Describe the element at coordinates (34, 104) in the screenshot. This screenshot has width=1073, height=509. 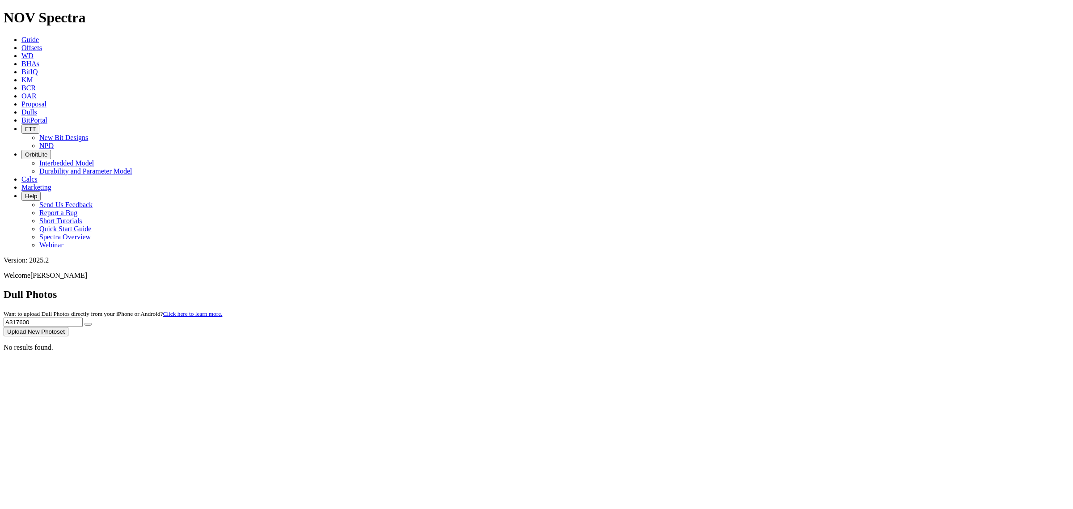
I see `a: Proposal` at that location.